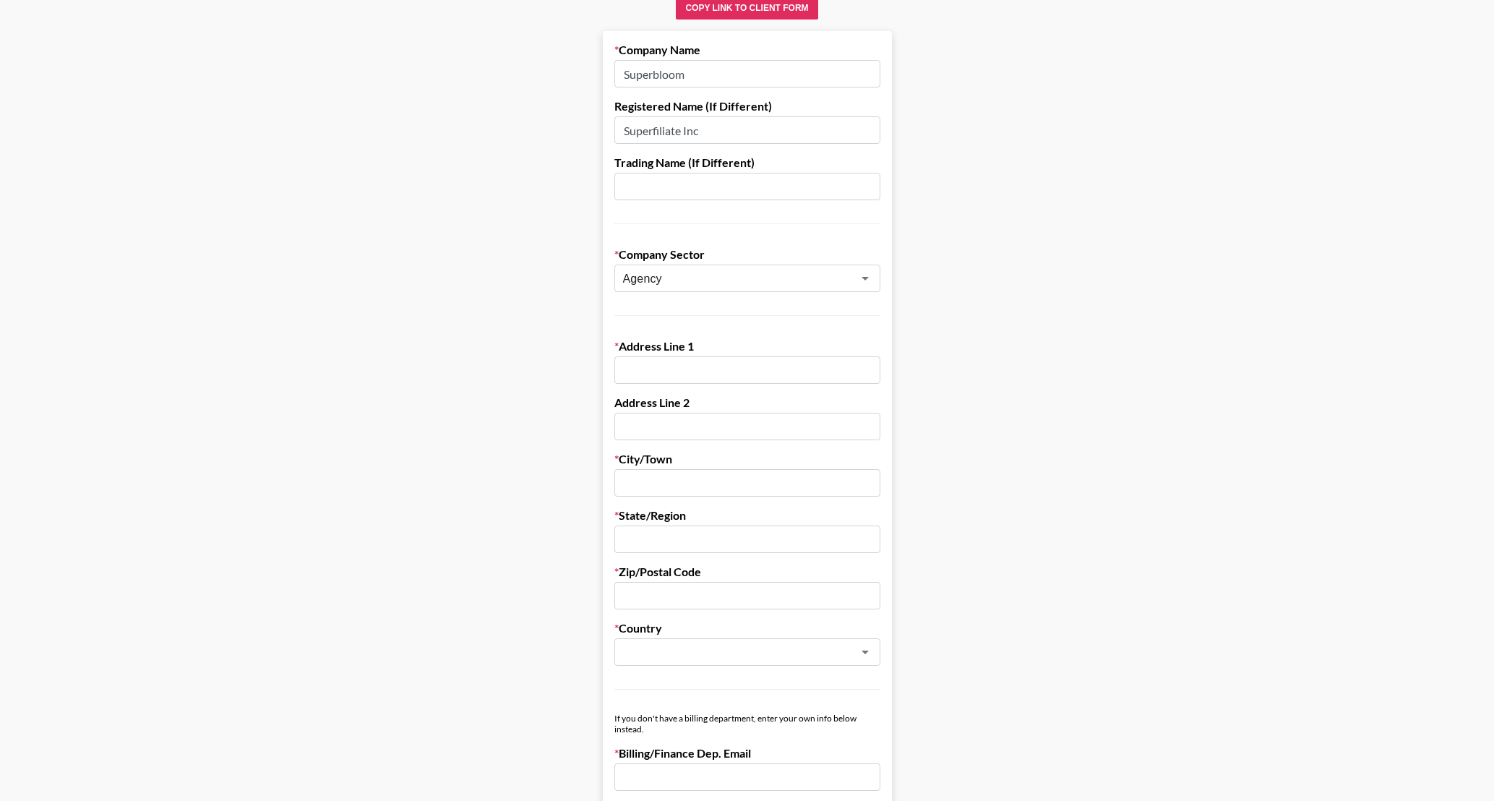 This screenshot has height=801, width=1494. I want to click on label: Country, so click(747, 628).